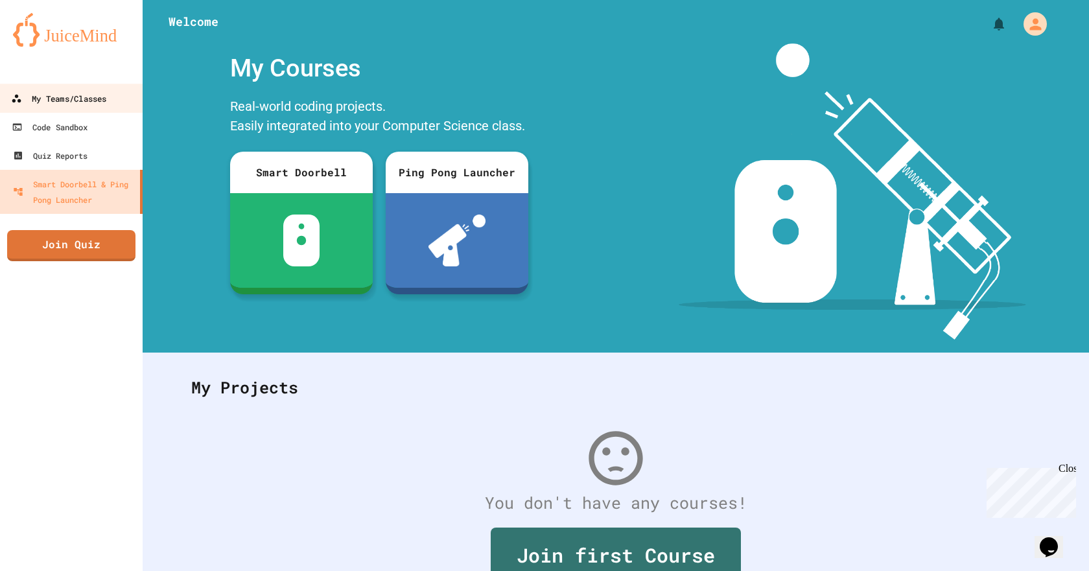 The image size is (1089, 571). Describe the element at coordinates (71, 246) in the screenshot. I see `a: Join Quiz` at that location.